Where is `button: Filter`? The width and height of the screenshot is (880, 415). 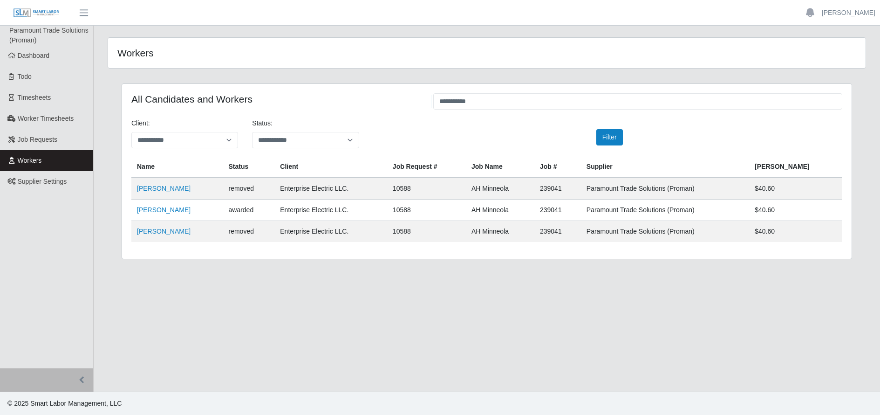
button: Filter is located at coordinates (609, 137).